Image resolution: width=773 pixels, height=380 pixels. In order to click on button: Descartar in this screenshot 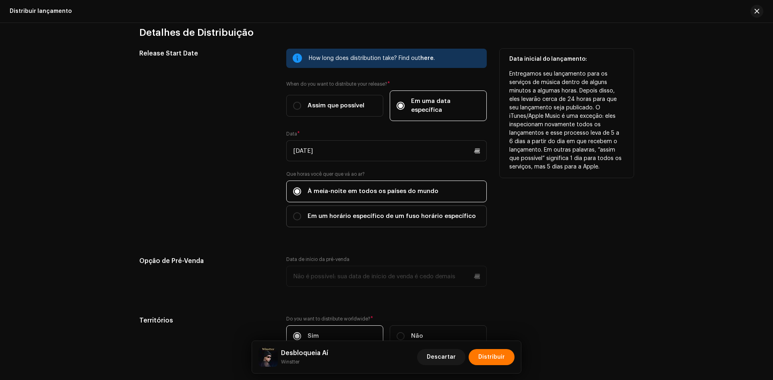, I will do `click(441, 357)`.